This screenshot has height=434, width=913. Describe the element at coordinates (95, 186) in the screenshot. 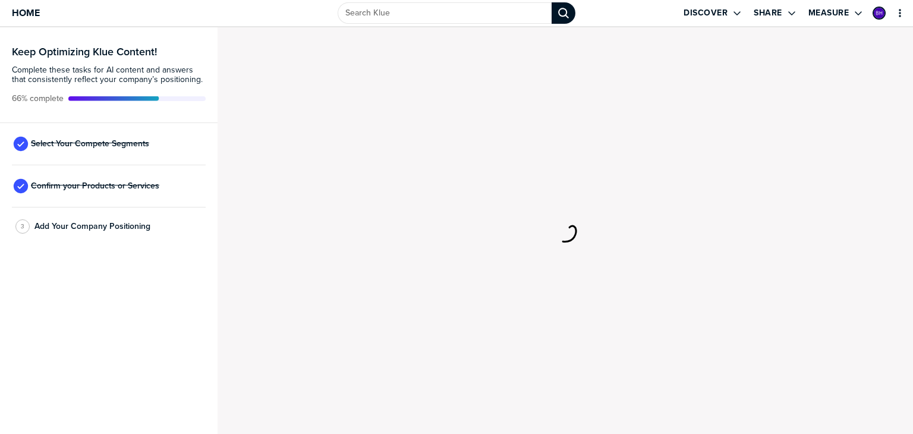

I see `span: Confirm your Products or Services` at that location.